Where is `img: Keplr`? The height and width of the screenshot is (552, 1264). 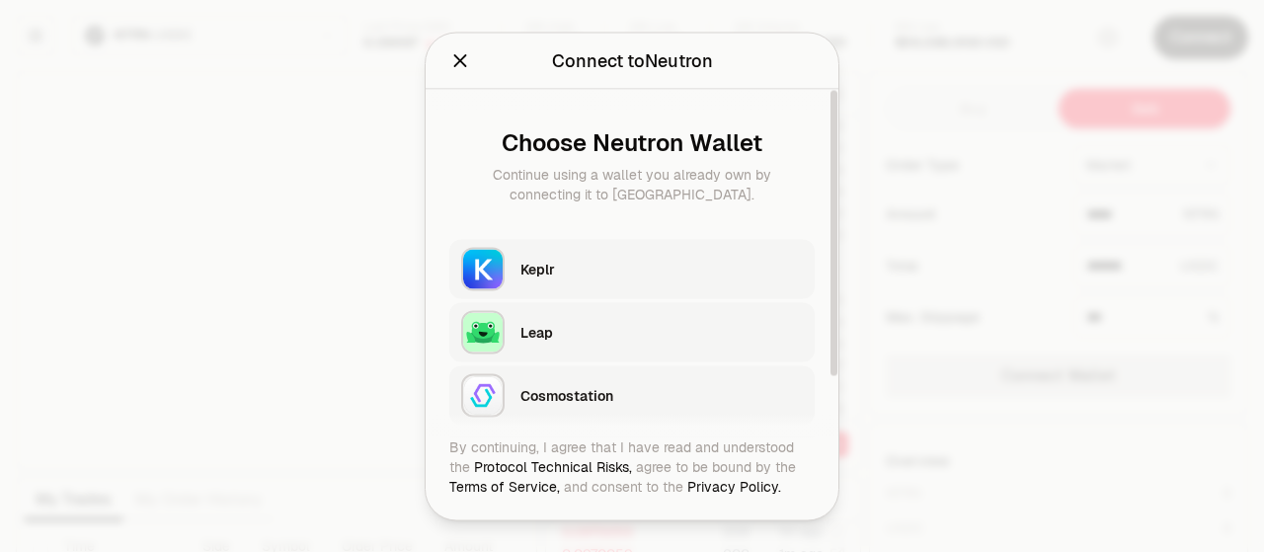
img: Keplr is located at coordinates (483, 269).